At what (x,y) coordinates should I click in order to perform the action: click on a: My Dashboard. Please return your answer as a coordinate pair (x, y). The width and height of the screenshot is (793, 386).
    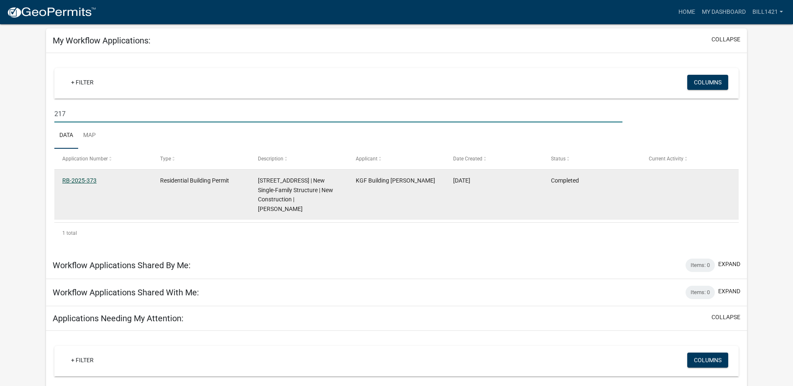
    Looking at the image, I should click on (723, 12).